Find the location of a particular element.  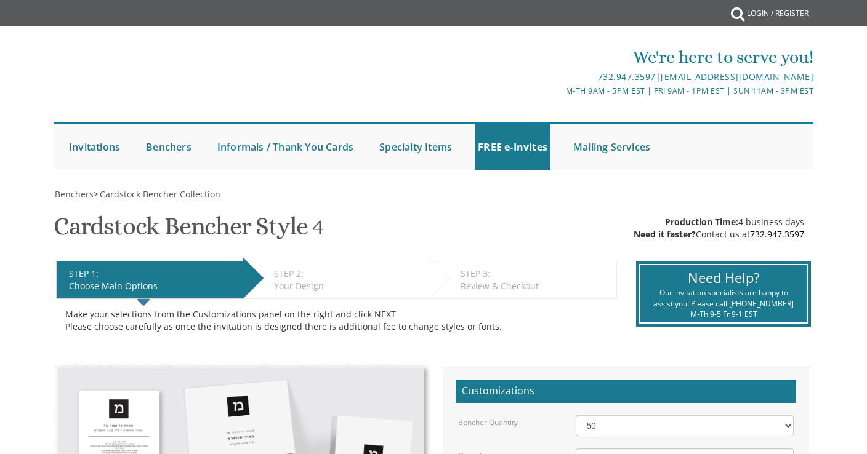

span: Benchers is located at coordinates (74, 194).